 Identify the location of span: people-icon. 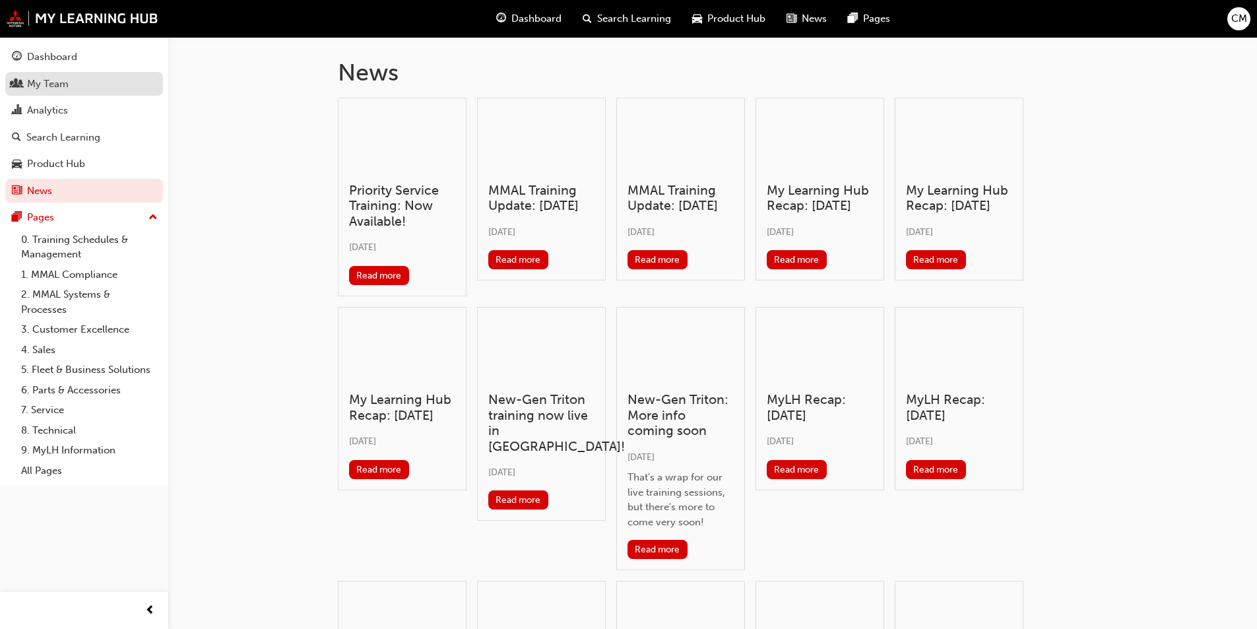
(16, 84).